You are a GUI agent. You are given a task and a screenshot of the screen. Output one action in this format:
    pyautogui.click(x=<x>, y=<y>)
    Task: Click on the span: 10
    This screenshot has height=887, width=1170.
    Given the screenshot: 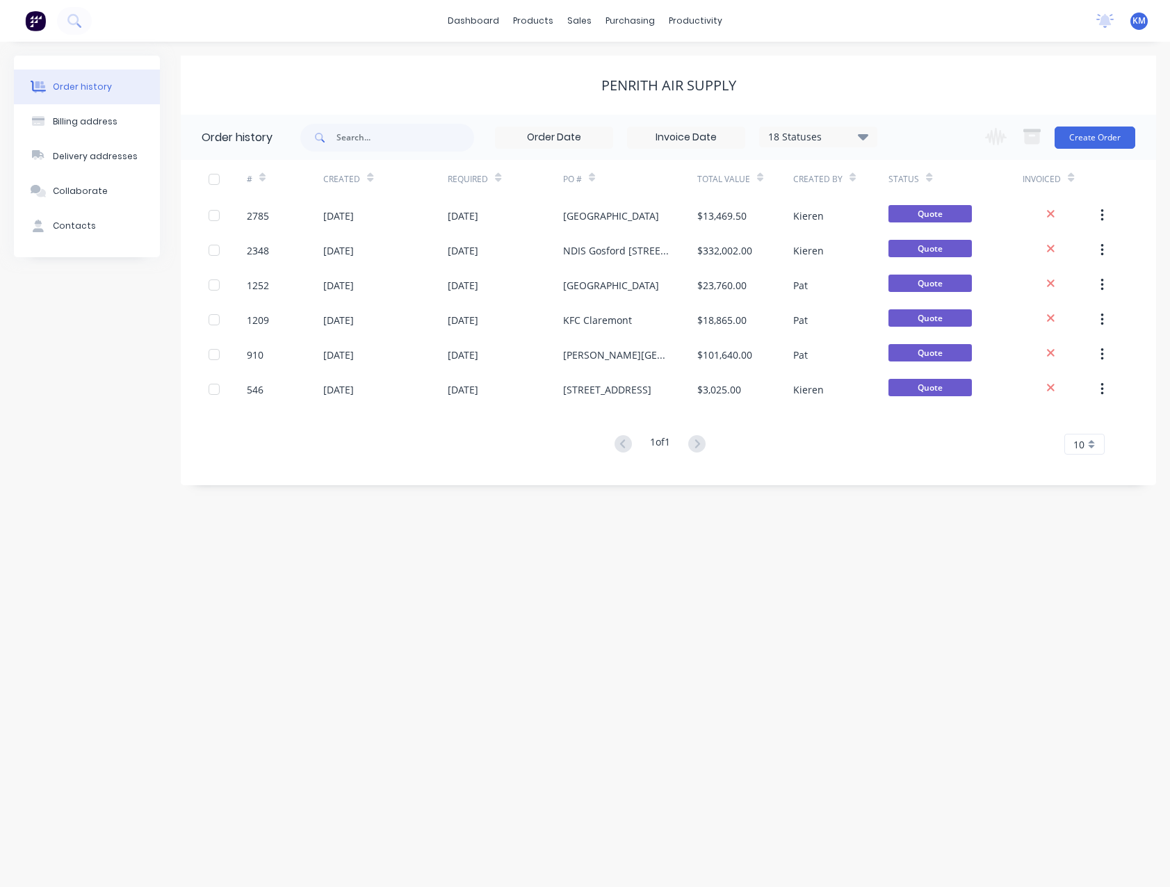 What is the action you would take?
    pyautogui.click(x=1079, y=444)
    